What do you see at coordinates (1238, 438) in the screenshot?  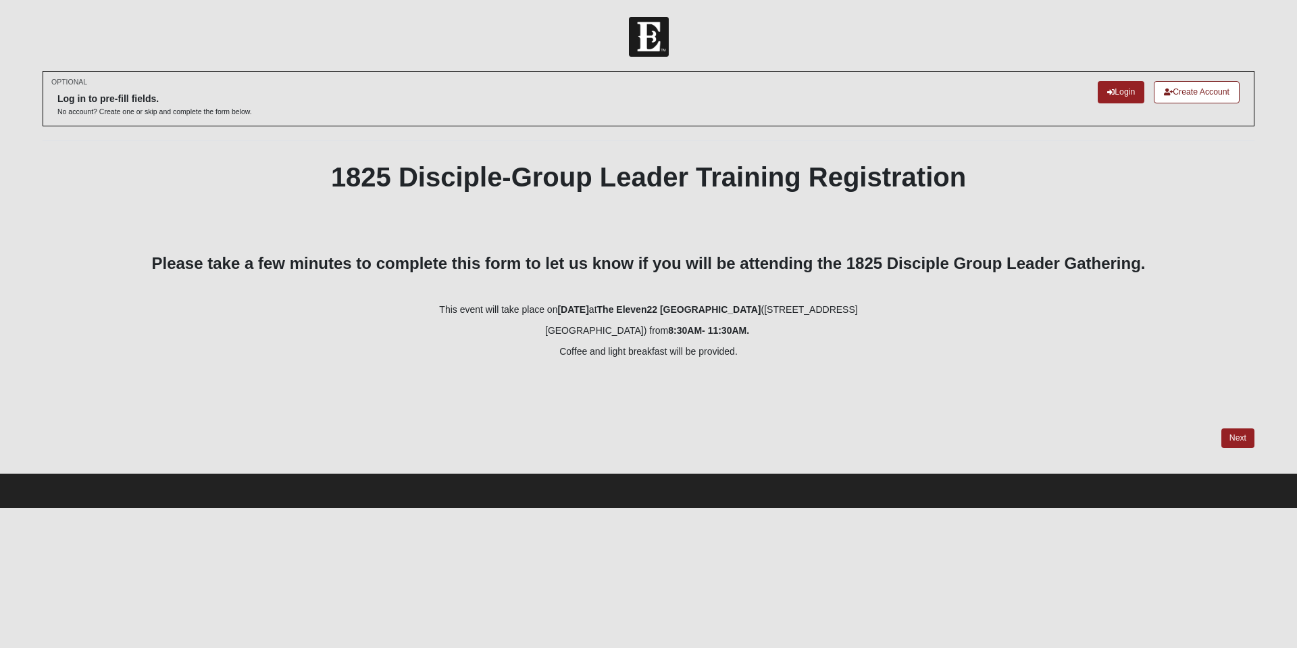 I see `a: Next` at bounding box center [1238, 438].